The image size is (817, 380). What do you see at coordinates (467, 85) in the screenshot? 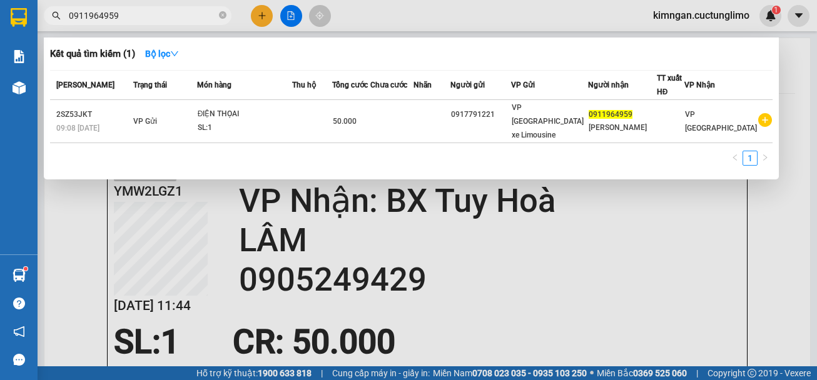
I see `span: Người gửi` at bounding box center [467, 85].